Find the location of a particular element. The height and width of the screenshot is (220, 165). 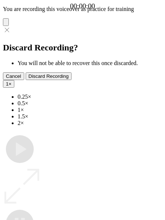

li: You will not be able to recover this once discarded. is located at coordinates (90, 63).